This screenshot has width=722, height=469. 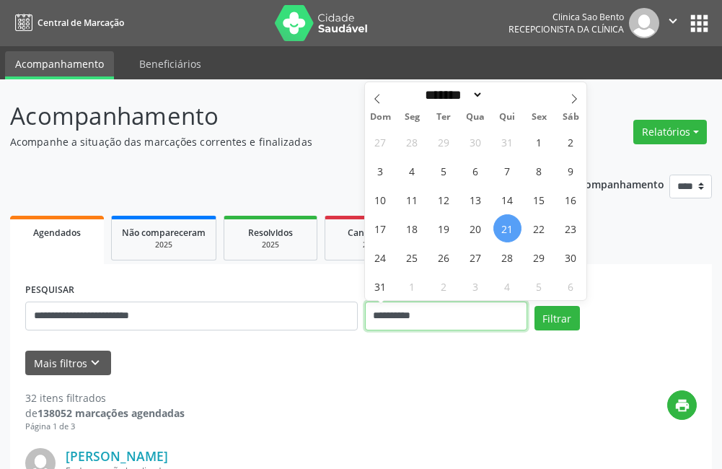 I want to click on label: PESQUISAR, so click(x=50, y=290).